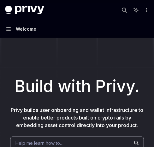 The height and width of the screenshot is (147, 154). What do you see at coordinates (146, 10) in the screenshot?
I see `button: More actions` at bounding box center [146, 10].